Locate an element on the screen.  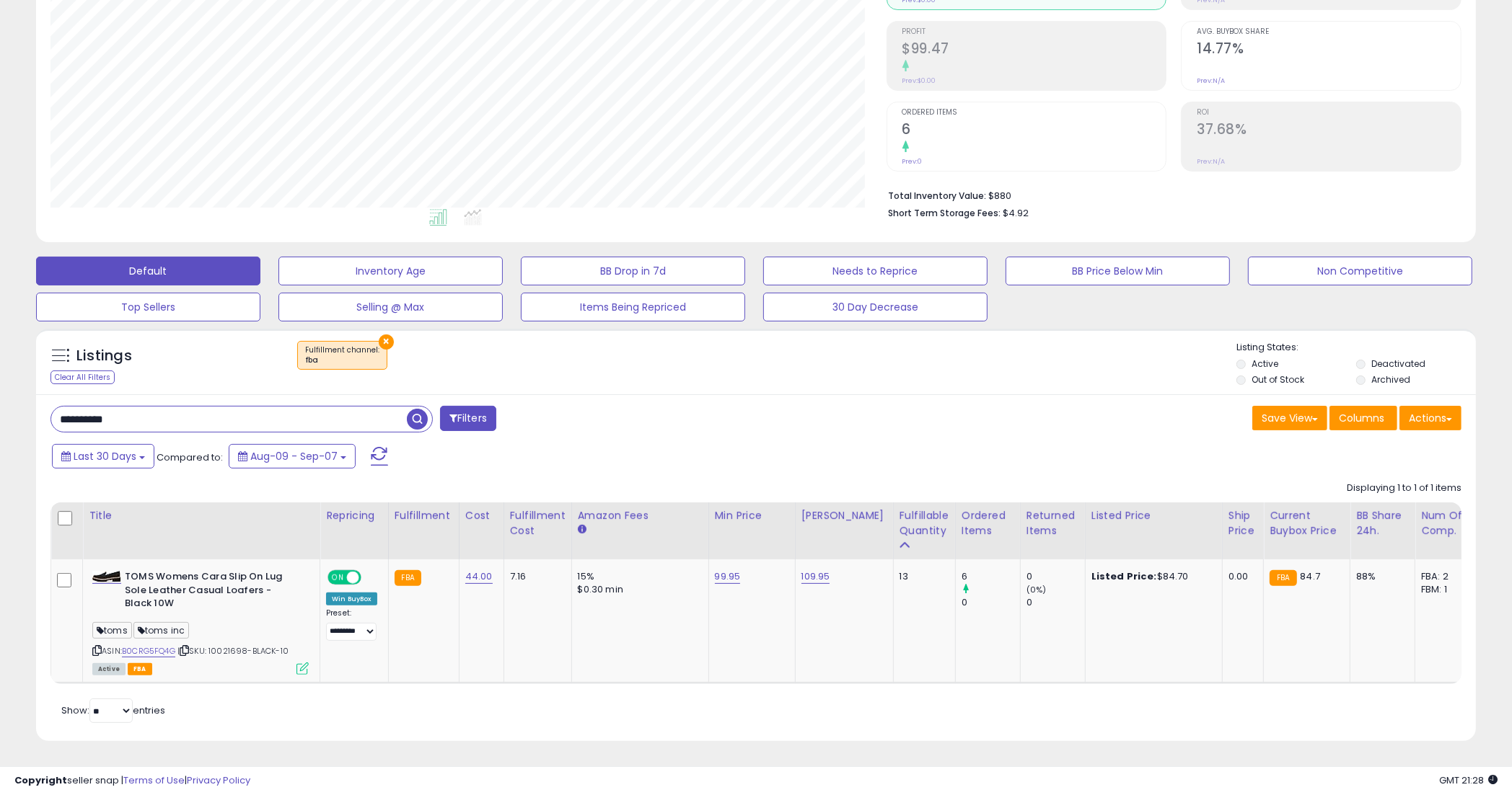
span: Last 30 Days is located at coordinates (105, 457).